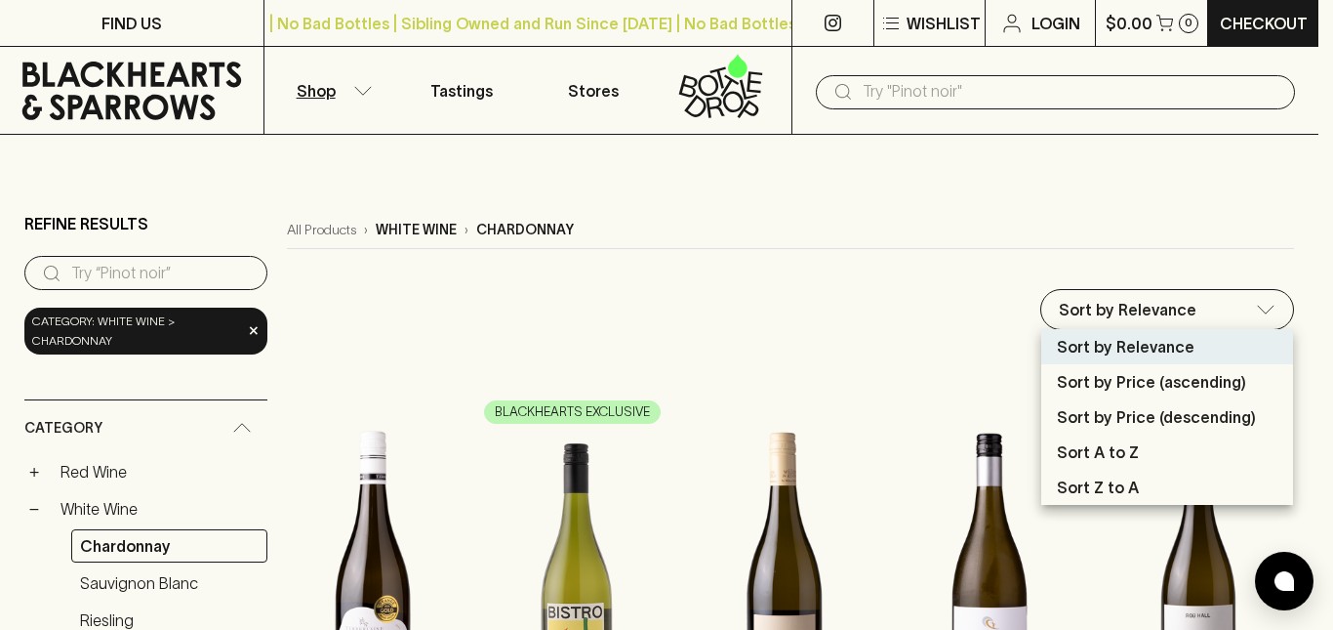 The image size is (1333, 630). What do you see at coordinates (1285, 581) in the screenshot?
I see `img: bubble-icon` at bounding box center [1285, 581].